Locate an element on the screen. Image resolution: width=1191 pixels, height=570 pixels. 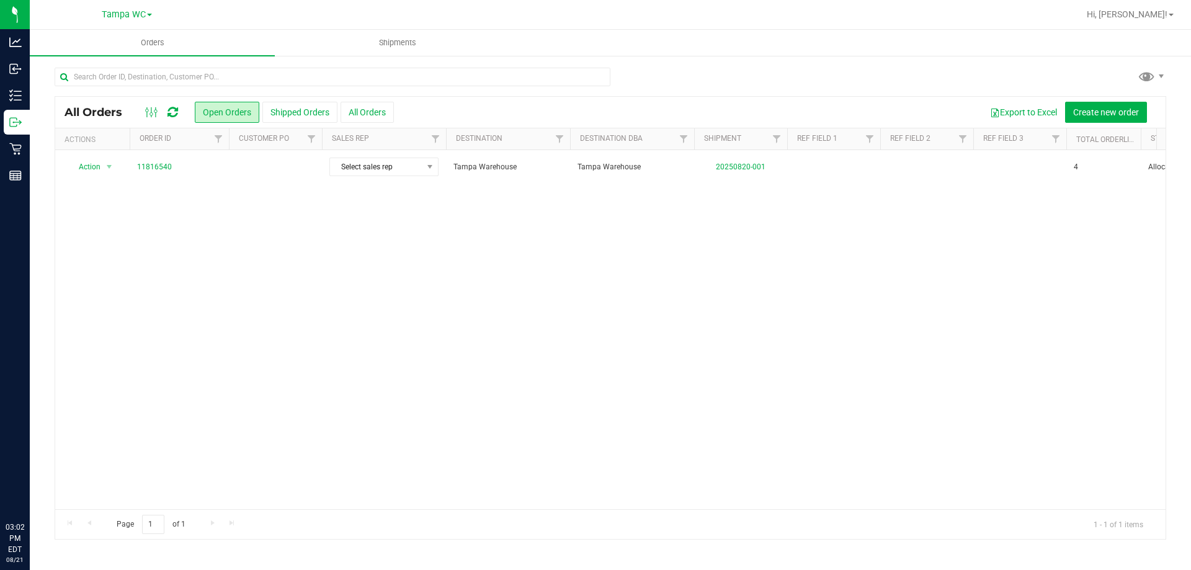
button: All Orders is located at coordinates (367, 112).